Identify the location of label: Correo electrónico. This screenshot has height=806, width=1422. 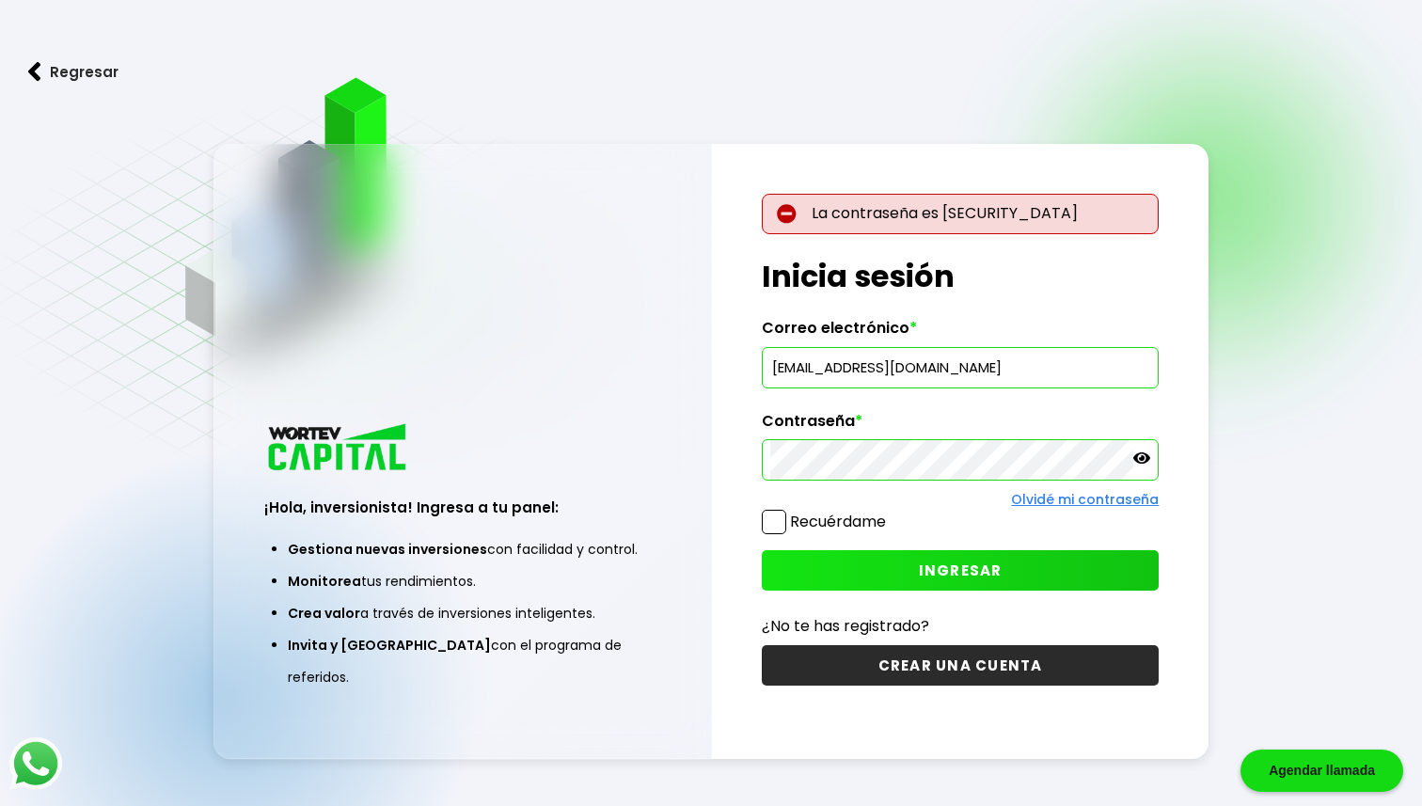
(960, 333).